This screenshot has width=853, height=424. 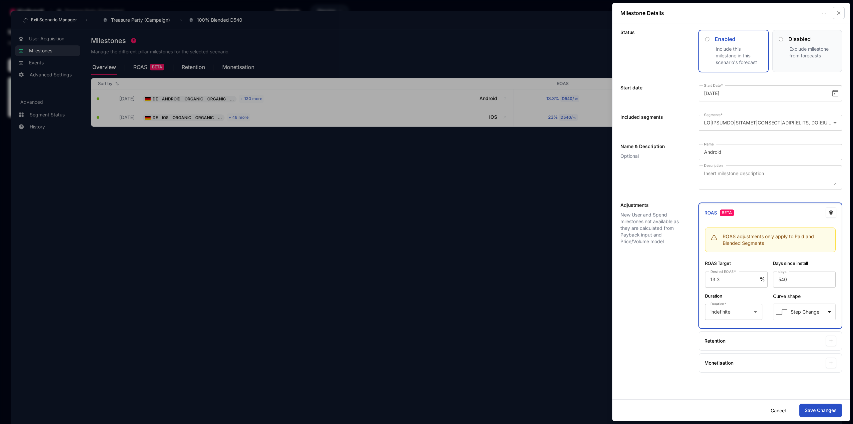 What do you see at coordinates (771, 152) in the screenshot?
I see `input: Insert milestone name` at bounding box center [771, 152].